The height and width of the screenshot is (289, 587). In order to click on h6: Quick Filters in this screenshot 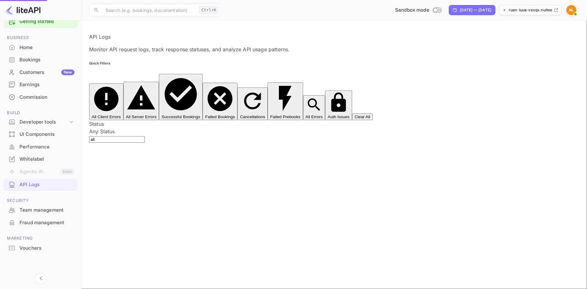, I will do `click(334, 63)`.